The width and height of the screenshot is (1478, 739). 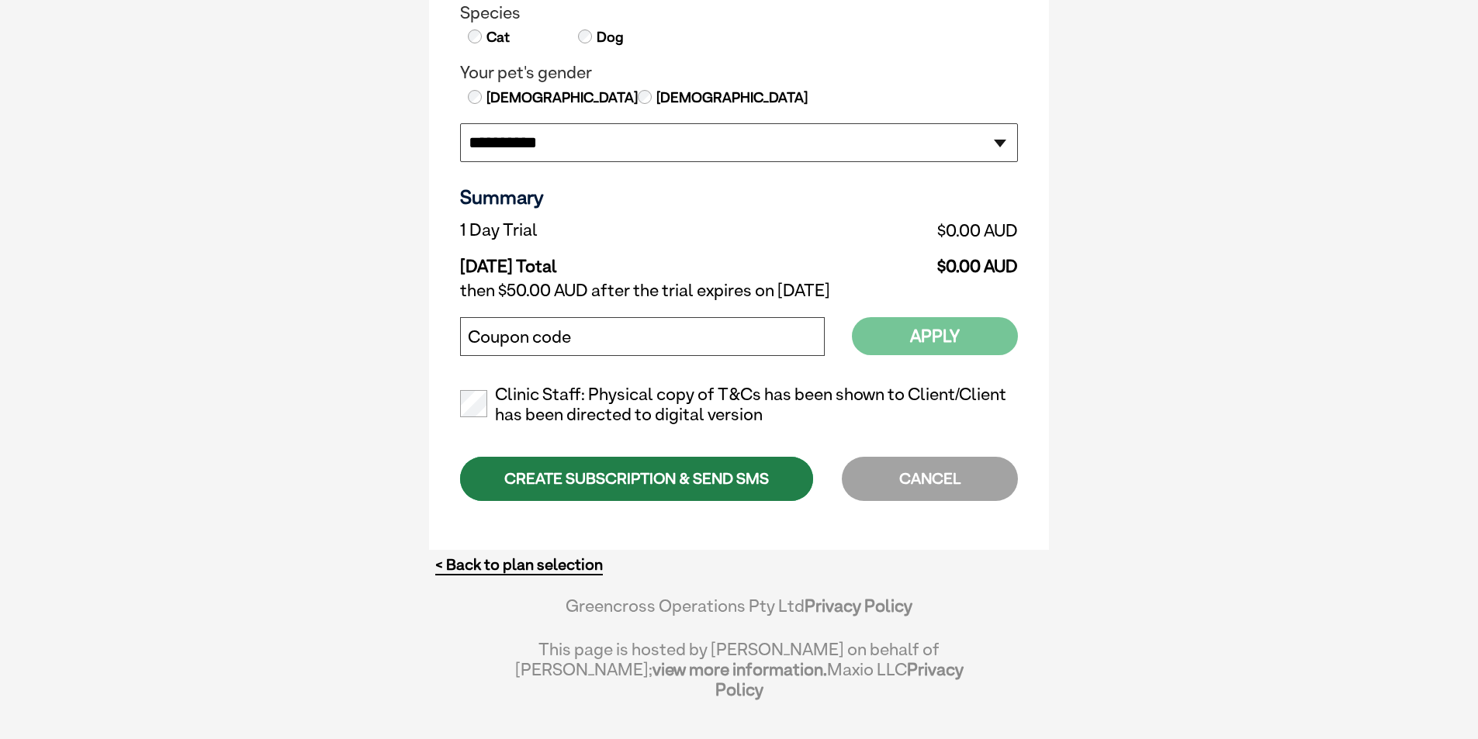 What do you see at coordinates (739, 614) in the screenshot?
I see `div: Greencross Operations Pty Ltd` at bounding box center [739, 614].